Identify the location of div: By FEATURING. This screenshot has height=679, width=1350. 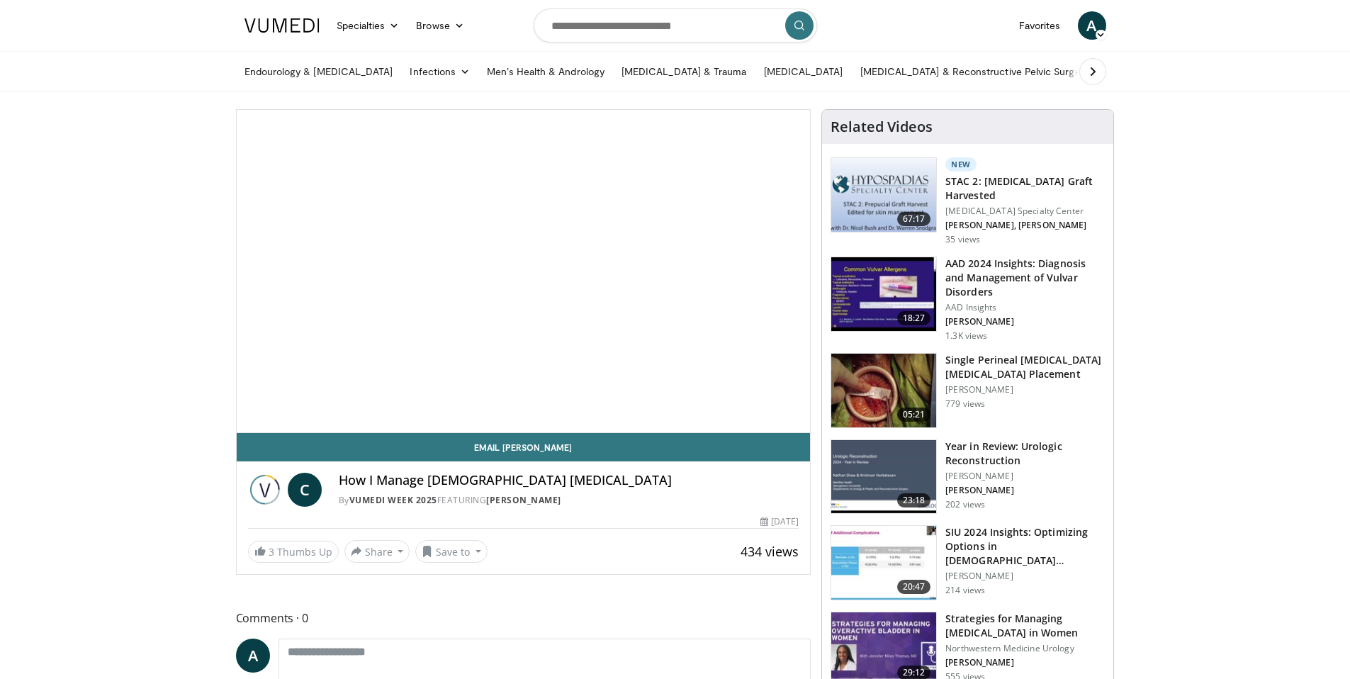
(569, 500).